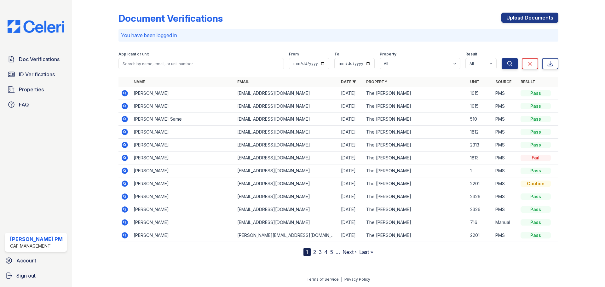 Image resolution: width=605 pixels, height=287 pixels. Describe the element at coordinates (480, 223) in the screenshot. I see `td: 716` at that location.